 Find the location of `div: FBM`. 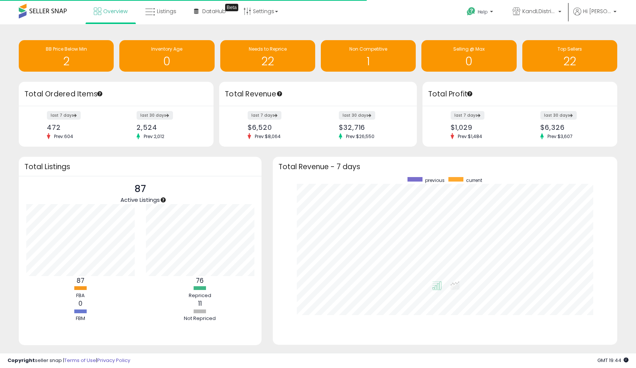

div: FBM is located at coordinates (80, 318).